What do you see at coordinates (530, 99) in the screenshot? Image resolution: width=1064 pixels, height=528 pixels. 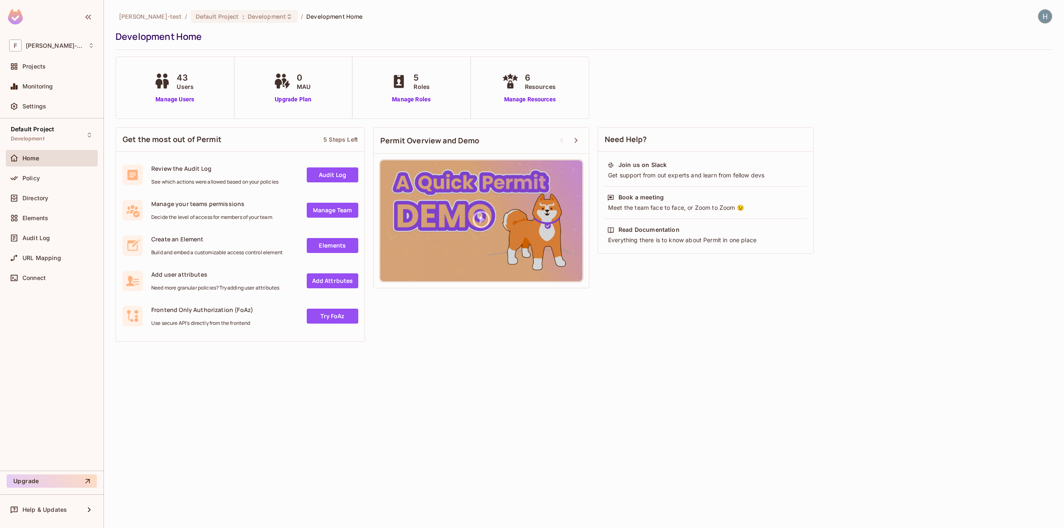 I see `a: Manage Resources` at bounding box center [530, 99].